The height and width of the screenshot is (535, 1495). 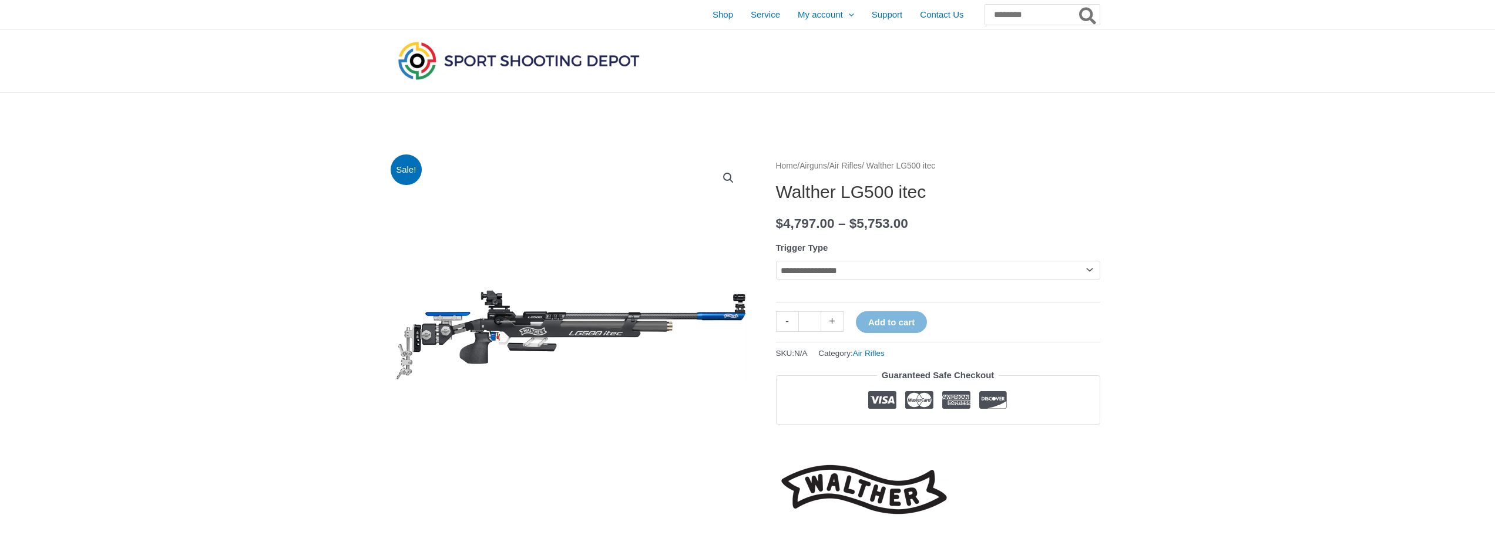 I want to click on legend: Guaranteed Safe Checkout, so click(x=938, y=375).